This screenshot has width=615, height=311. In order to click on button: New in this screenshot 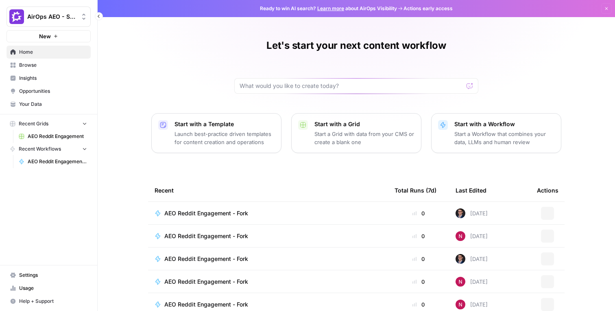, I will do `click(48, 36)`.